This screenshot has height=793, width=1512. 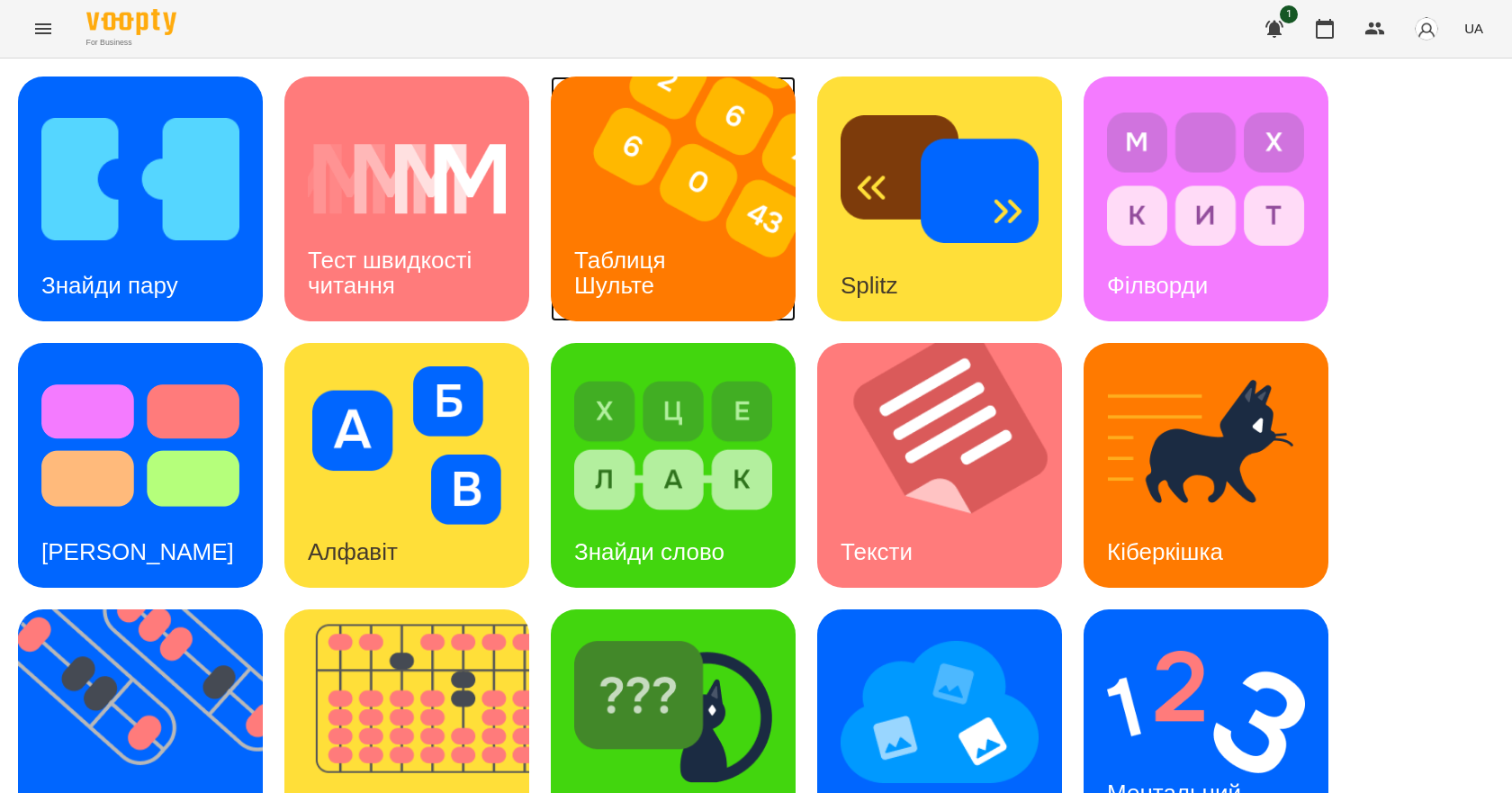 What do you see at coordinates (353, 551) in the screenshot?
I see `h3: Алфавіт` at bounding box center [353, 551].